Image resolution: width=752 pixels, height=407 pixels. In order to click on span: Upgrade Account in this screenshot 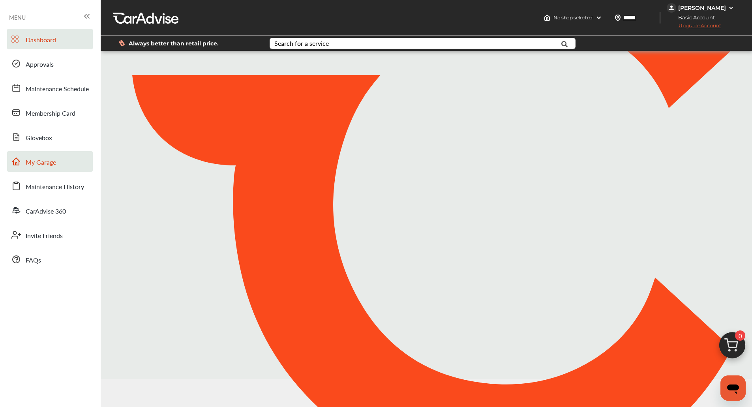, I will do `click(694, 27)`.